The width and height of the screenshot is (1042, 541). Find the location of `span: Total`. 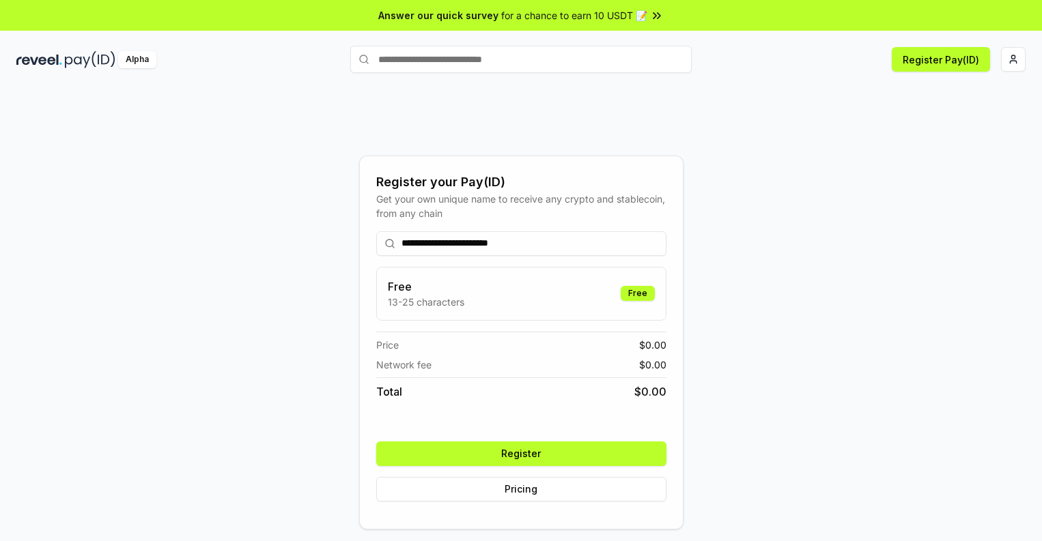

span: Total is located at coordinates (389, 392).